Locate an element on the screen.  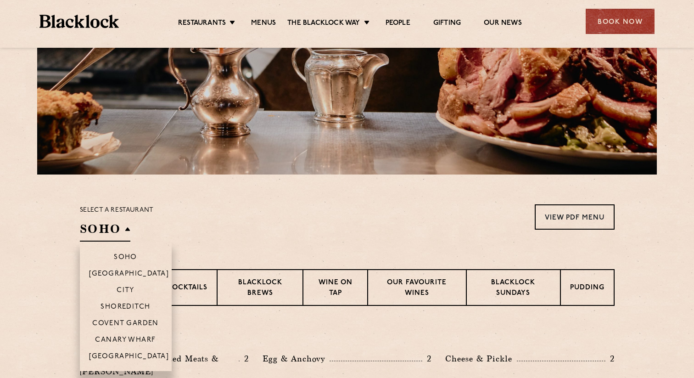
p: Shoreditch is located at coordinates (125, 307).